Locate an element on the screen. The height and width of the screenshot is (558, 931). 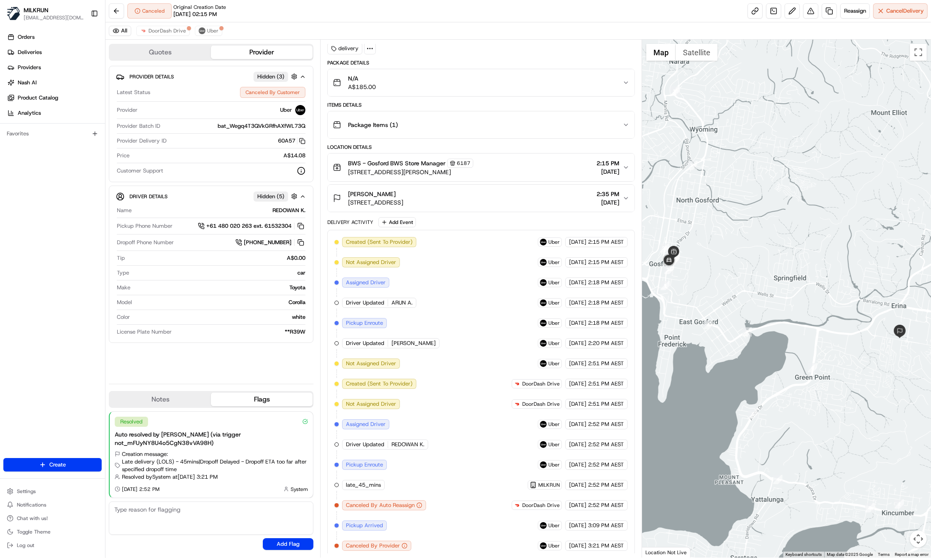
span: System is located at coordinates (299, 490).